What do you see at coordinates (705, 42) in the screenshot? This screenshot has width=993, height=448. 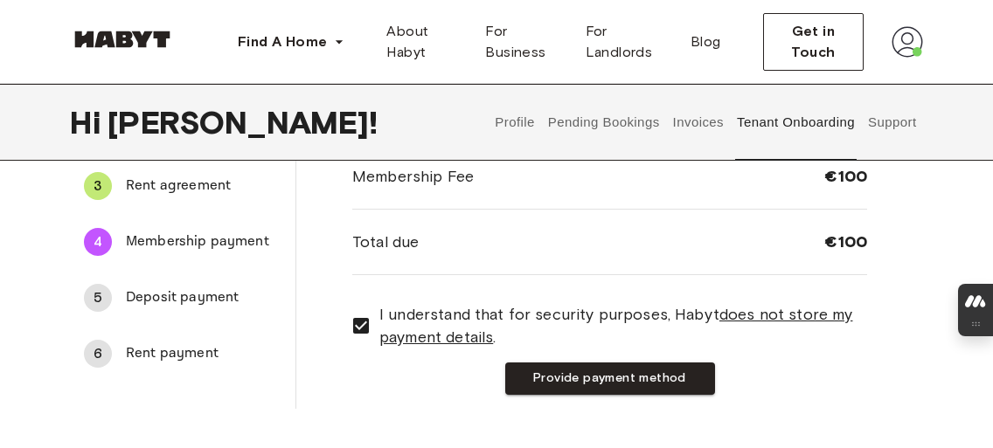 I see `a: Blog` at bounding box center [705, 42].